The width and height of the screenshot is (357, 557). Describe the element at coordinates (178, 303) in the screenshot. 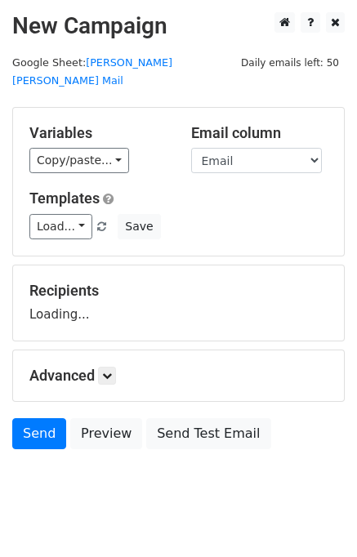

I see `div: Loading...` at that location.